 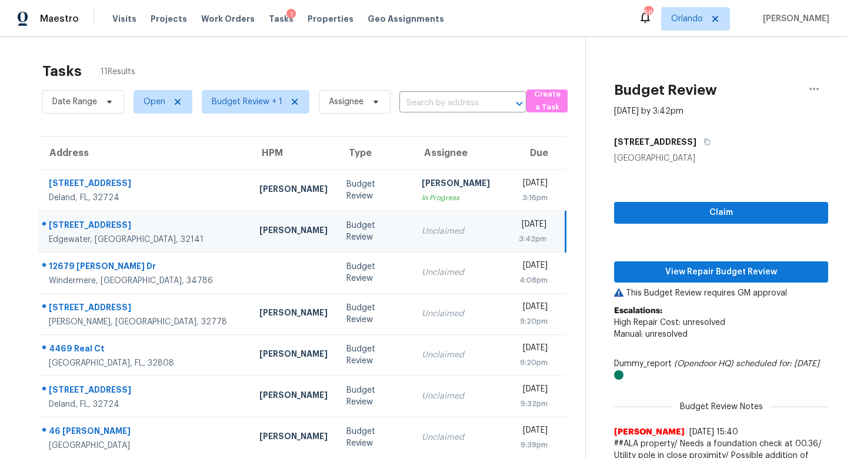 I want to click on span: Properties, so click(x=331, y=19).